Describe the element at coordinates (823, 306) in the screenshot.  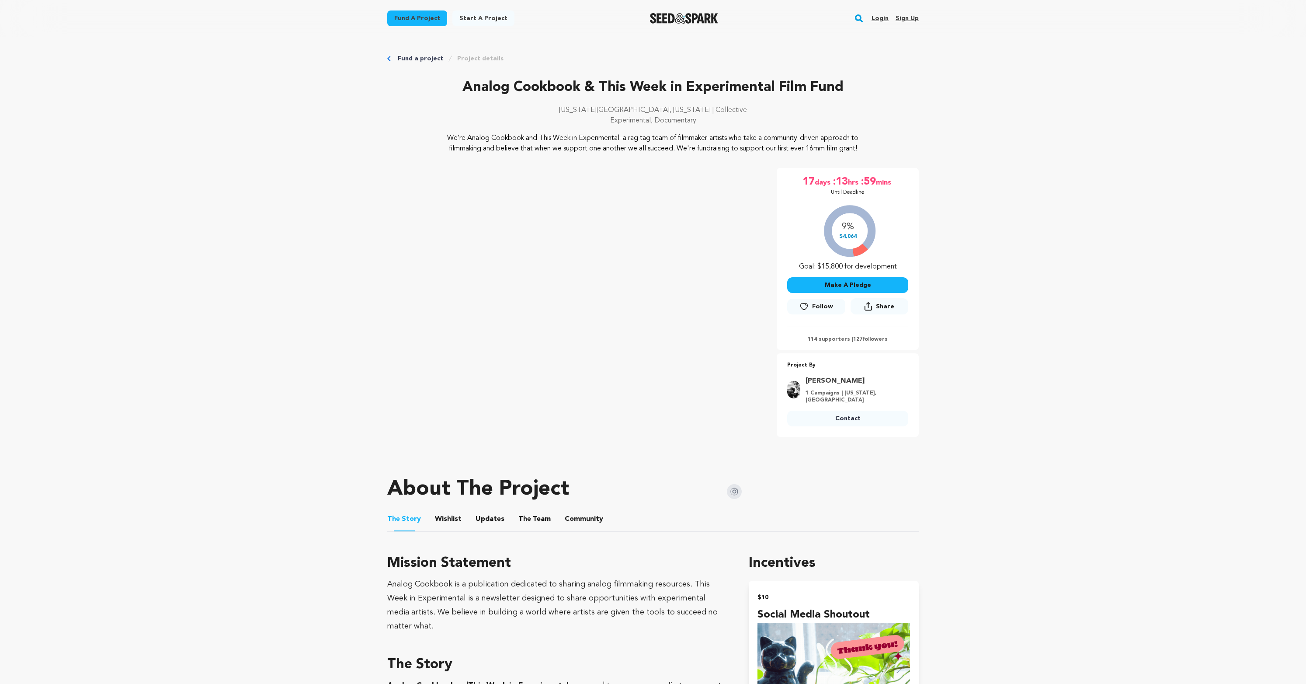
I see `span: Follow` at that location.